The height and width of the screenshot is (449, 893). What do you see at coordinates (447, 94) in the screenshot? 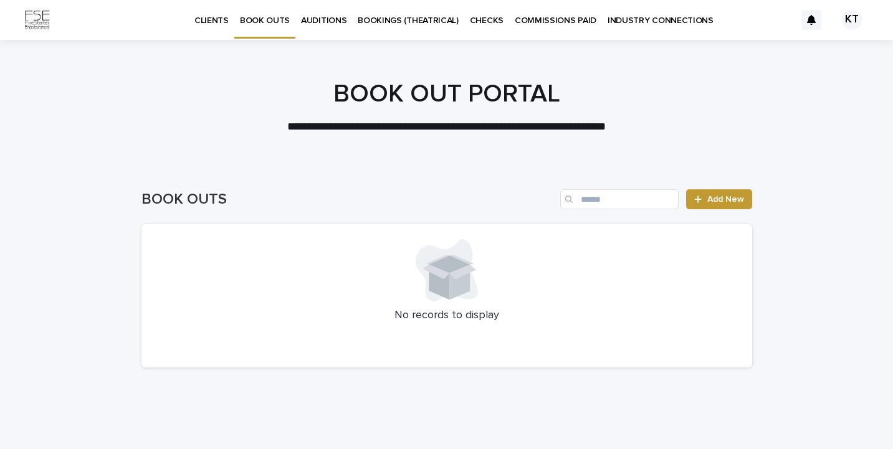
I see `h1: BOOK OUT PORTAL` at bounding box center [447, 94].